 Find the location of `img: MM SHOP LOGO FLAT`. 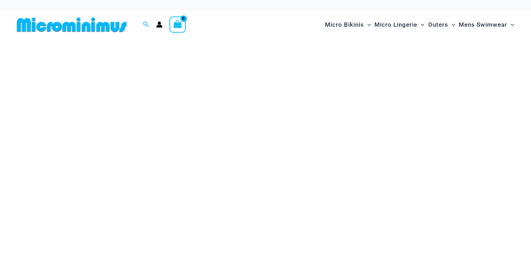

img: MM SHOP LOGO FLAT is located at coordinates (72, 25).